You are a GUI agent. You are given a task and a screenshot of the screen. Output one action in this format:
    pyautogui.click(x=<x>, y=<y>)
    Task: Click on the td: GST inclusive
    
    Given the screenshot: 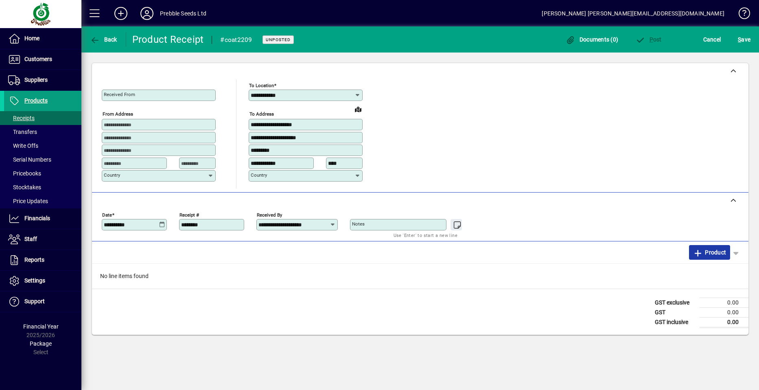 What is the action you would take?
    pyautogui.click(x=675, y=322)
    